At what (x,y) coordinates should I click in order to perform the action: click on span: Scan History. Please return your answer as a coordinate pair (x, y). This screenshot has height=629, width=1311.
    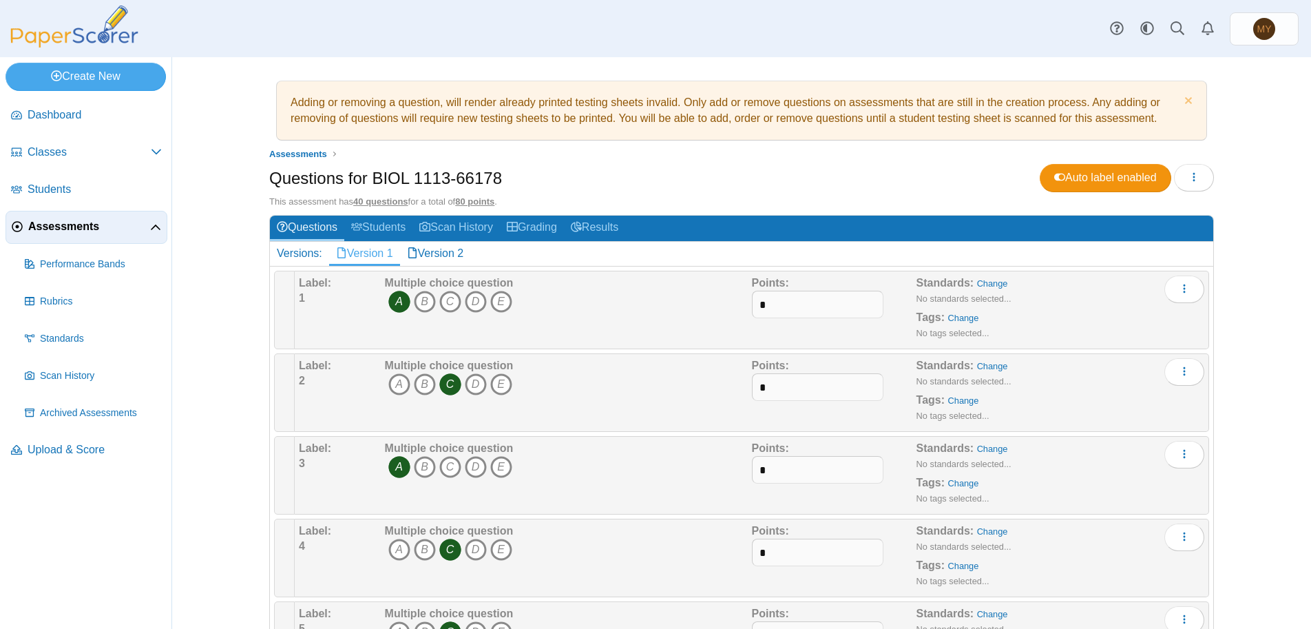
    Looking at the image, I should click on (101, 376).